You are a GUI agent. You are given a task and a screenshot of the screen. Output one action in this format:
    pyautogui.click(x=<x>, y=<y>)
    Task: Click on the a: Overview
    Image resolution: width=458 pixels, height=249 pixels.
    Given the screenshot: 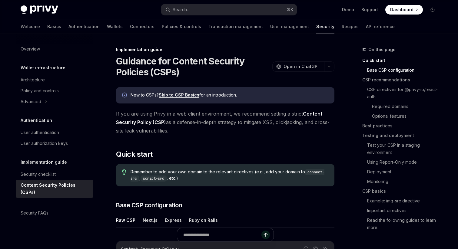 What is the action you would take?
    pyautogui.click(x=54, y=49)
    